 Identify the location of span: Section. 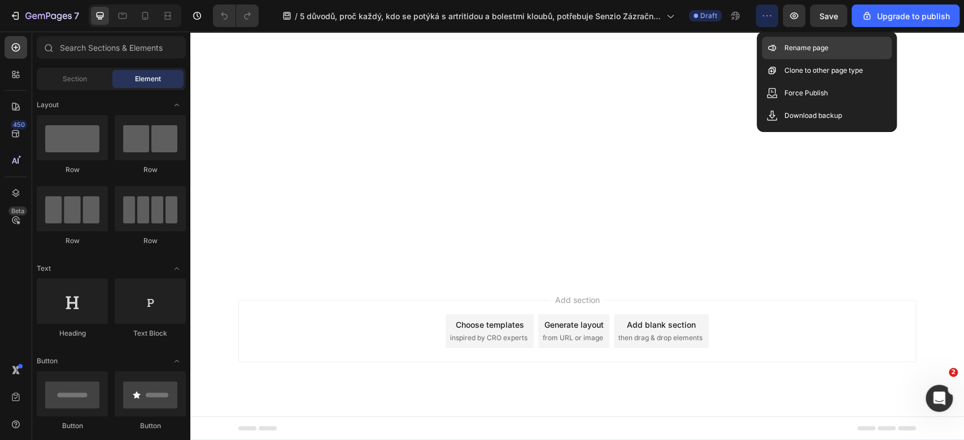
(75, 79).